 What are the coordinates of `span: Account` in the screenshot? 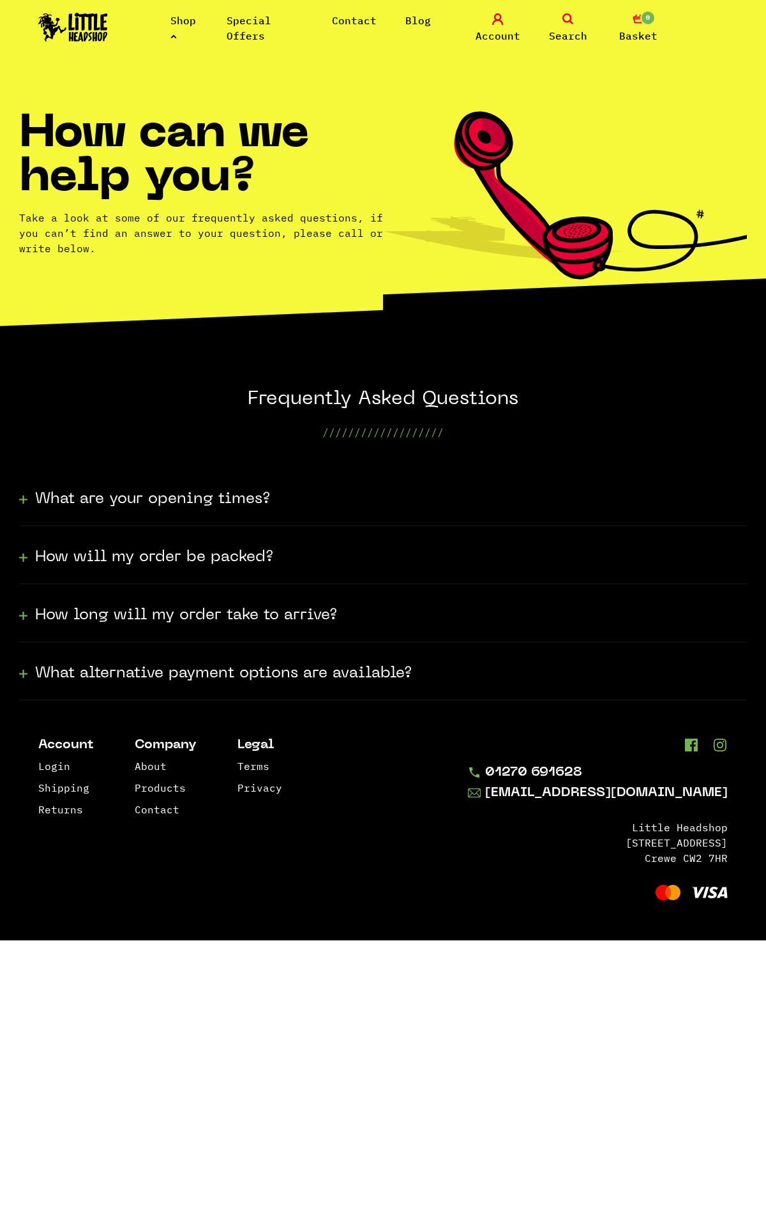 It's located at (498, 36).